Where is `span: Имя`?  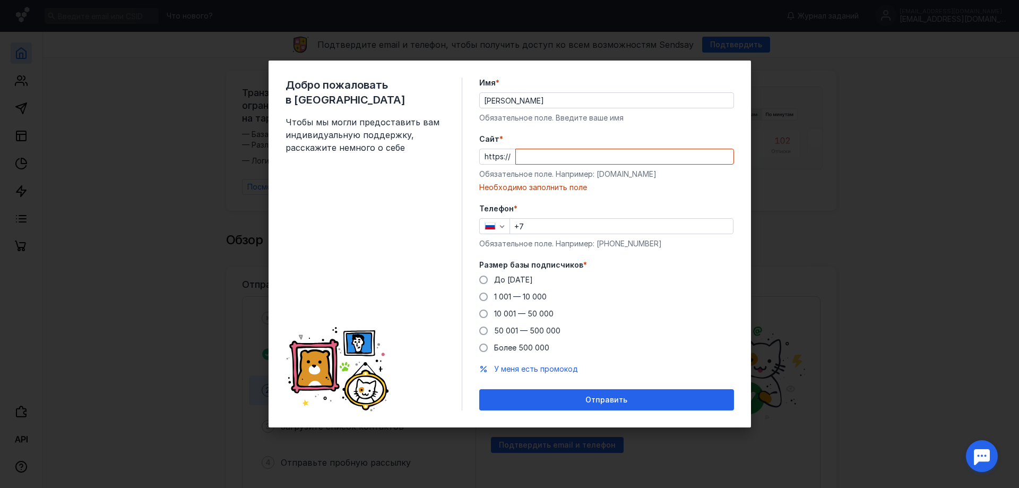 span: Имя is located at coordinates (487, 83).